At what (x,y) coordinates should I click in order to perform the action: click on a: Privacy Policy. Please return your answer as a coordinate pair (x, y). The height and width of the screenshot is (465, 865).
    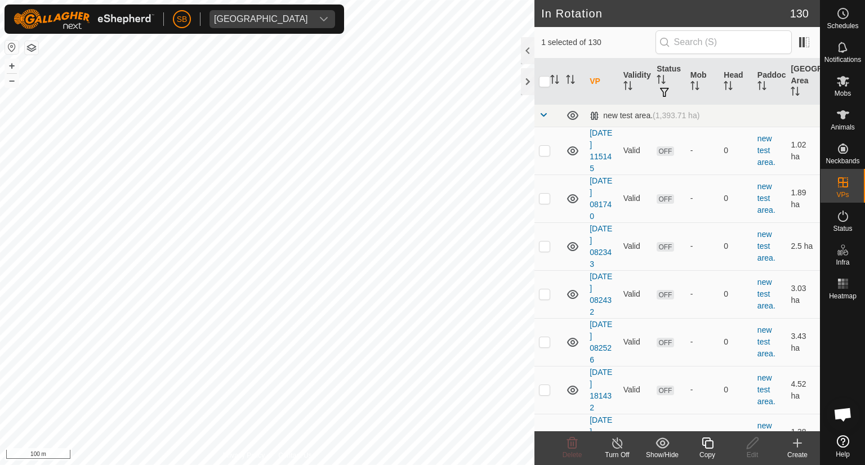
    Looking at the image, I should click on (244, 456).